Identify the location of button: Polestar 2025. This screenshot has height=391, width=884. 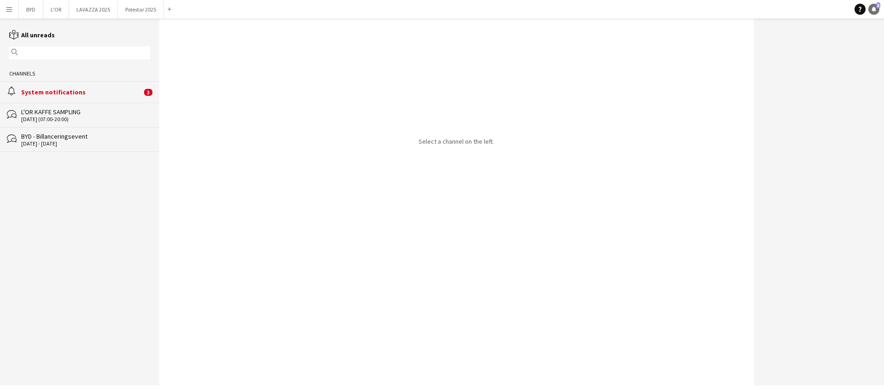
(141, 9).